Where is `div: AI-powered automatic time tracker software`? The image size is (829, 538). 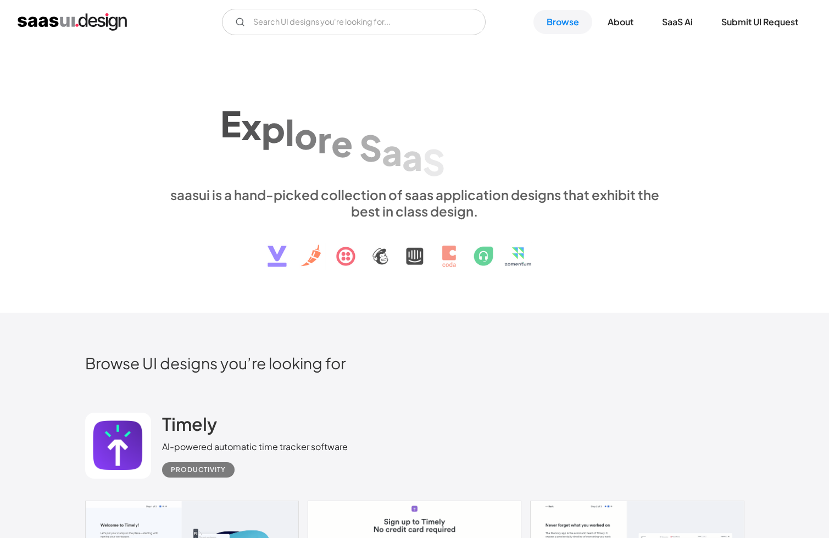 div: AI-powered automatic time tracker software is located at coordinates (255, 447).